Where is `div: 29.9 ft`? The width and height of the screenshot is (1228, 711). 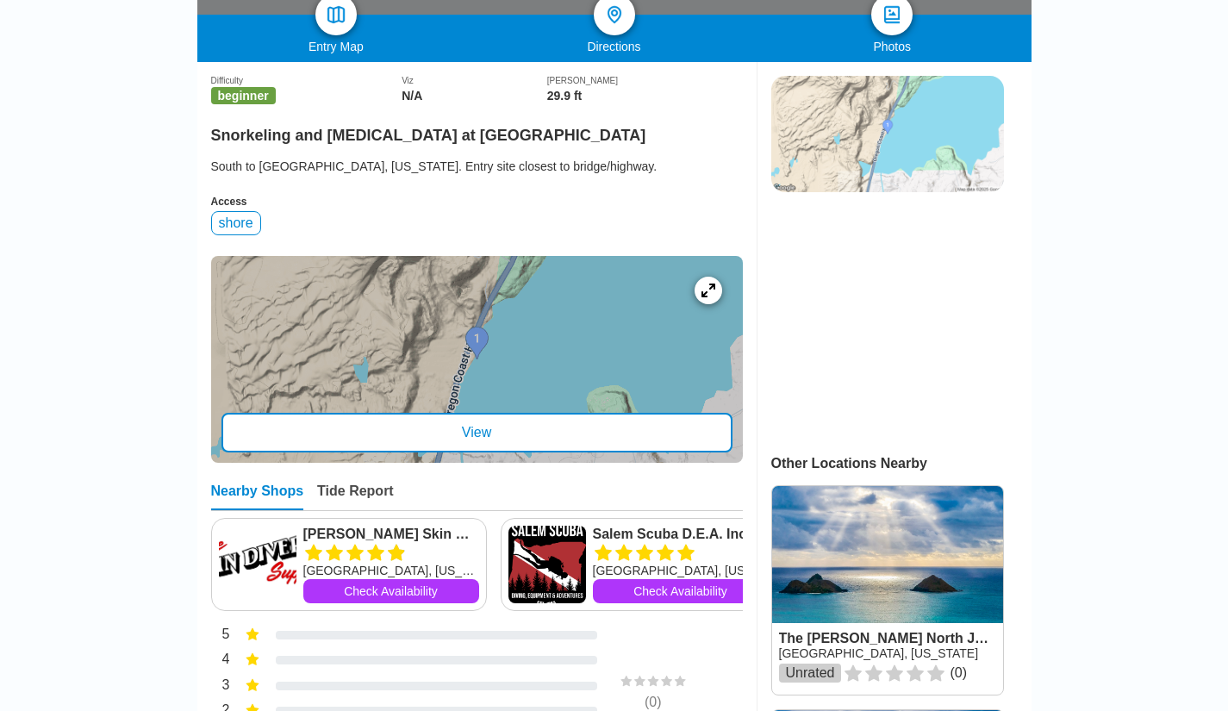 div: 29.9 ft is located at coordinates (644, 96).